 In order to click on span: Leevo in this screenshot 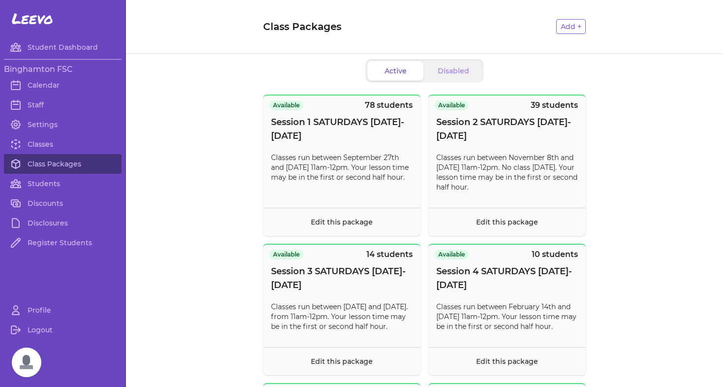, I will do `click(32, 19)`.